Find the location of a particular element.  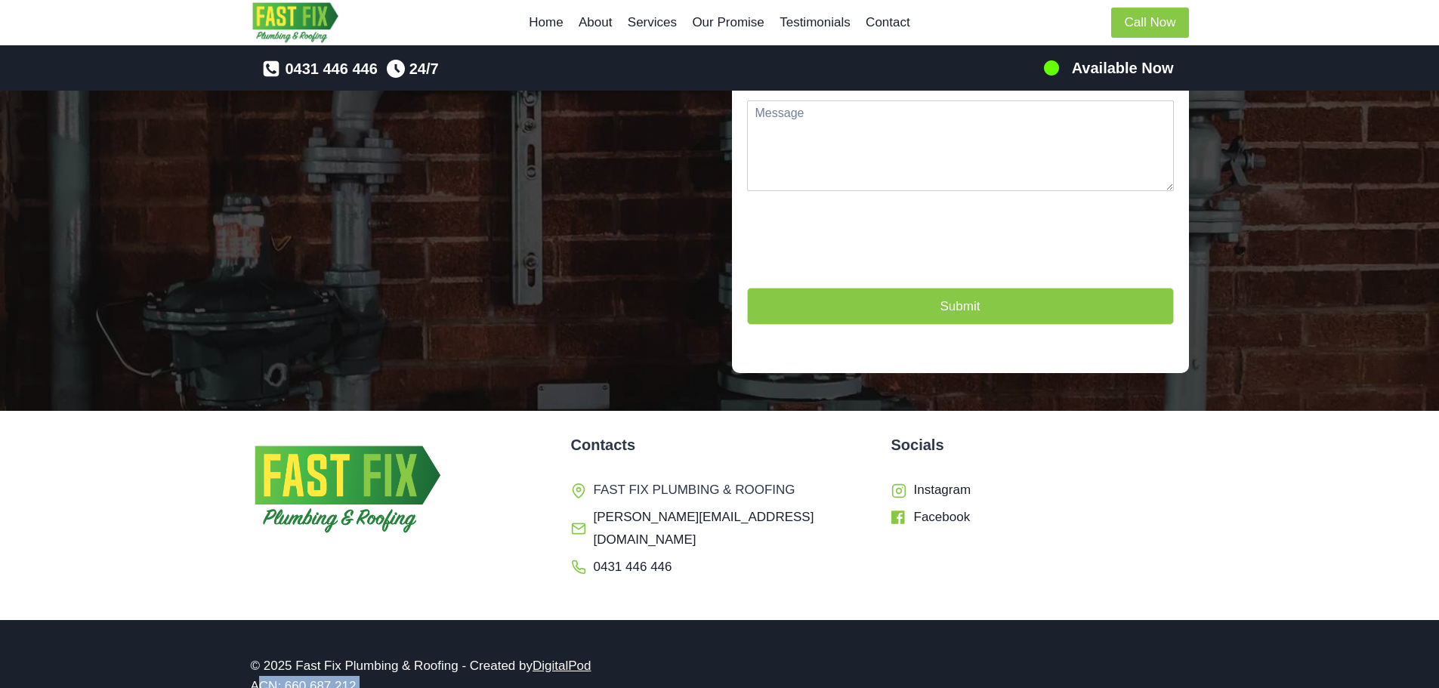

a: Call Now is located at coordinates (1150, 23).